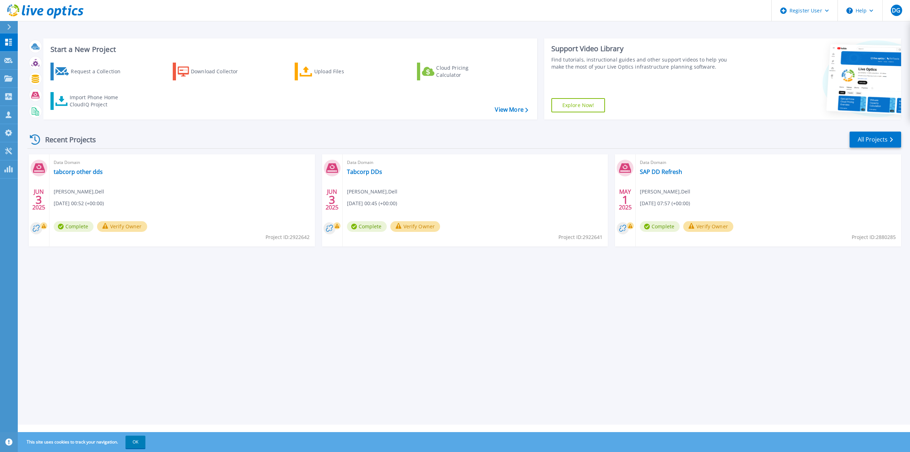 This screenshot has height=452, width=910. Describe the element at coordinates (578, 105) in the screenshot. I see `a: Explore Now!` at that location.